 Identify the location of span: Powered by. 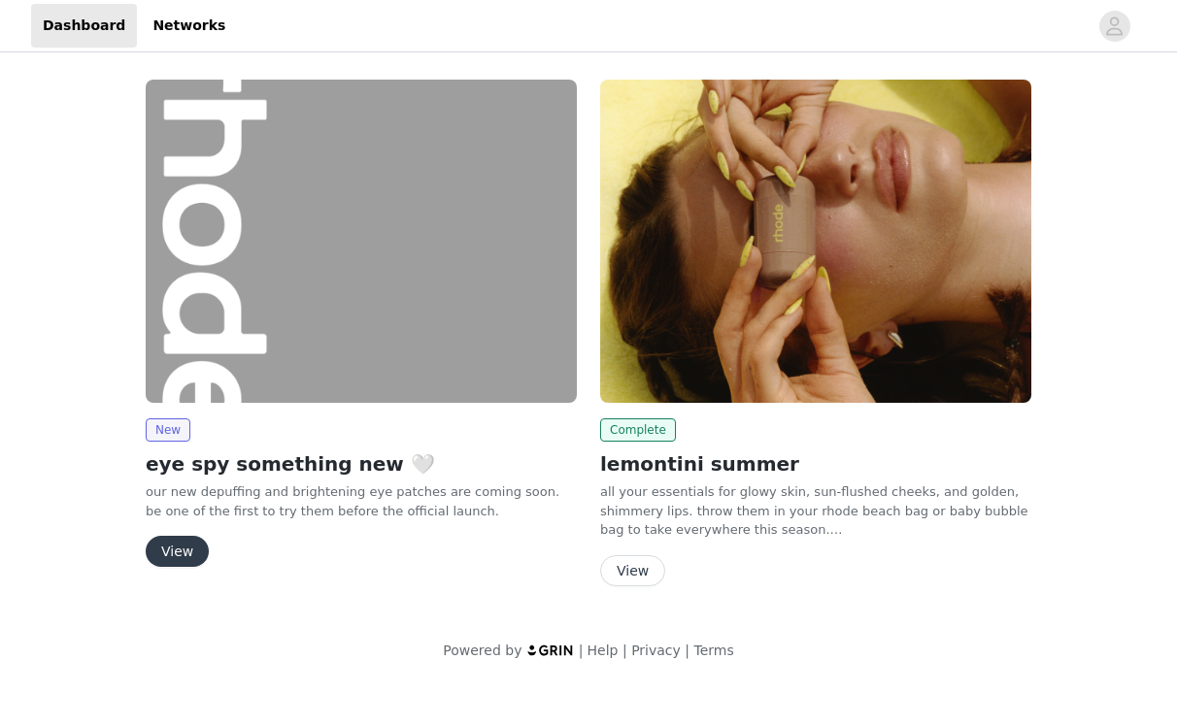
(482, 650).